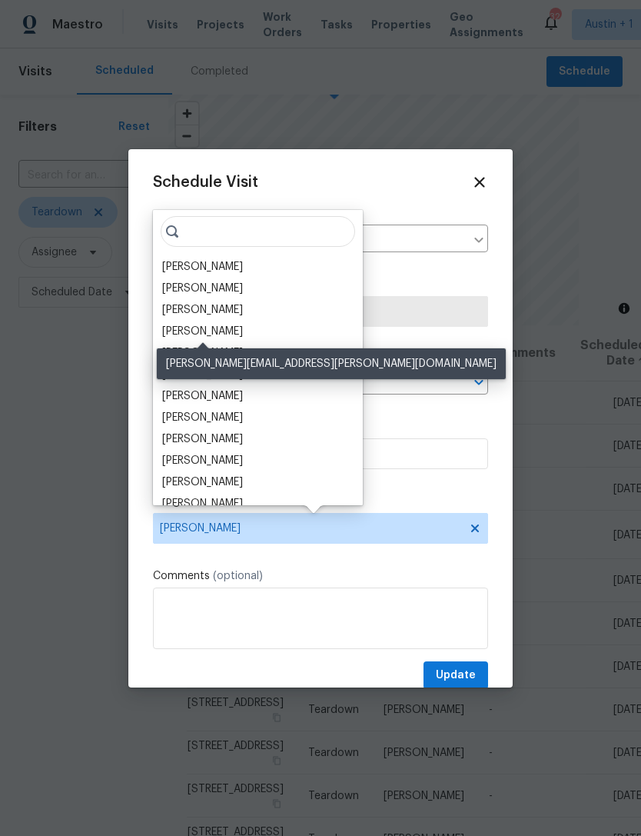 This screenshot has width=641, height=836. Describe the element at coordinates (205, 182) in the screenshot. I see `span: Schedule Visit` at that location.